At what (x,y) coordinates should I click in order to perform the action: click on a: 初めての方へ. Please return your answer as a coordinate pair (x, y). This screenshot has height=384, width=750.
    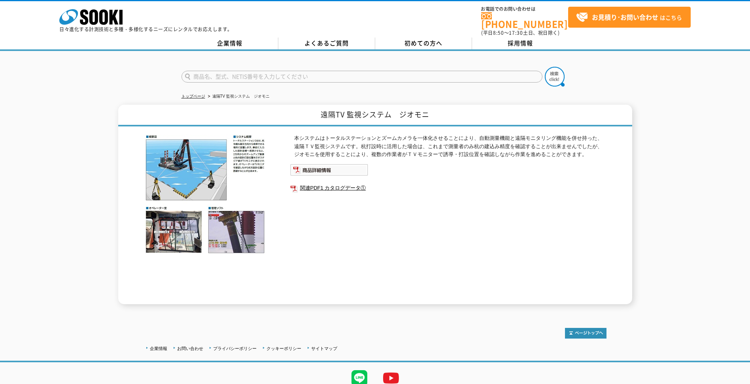
    Looking at the image, I should click on (423, 43).